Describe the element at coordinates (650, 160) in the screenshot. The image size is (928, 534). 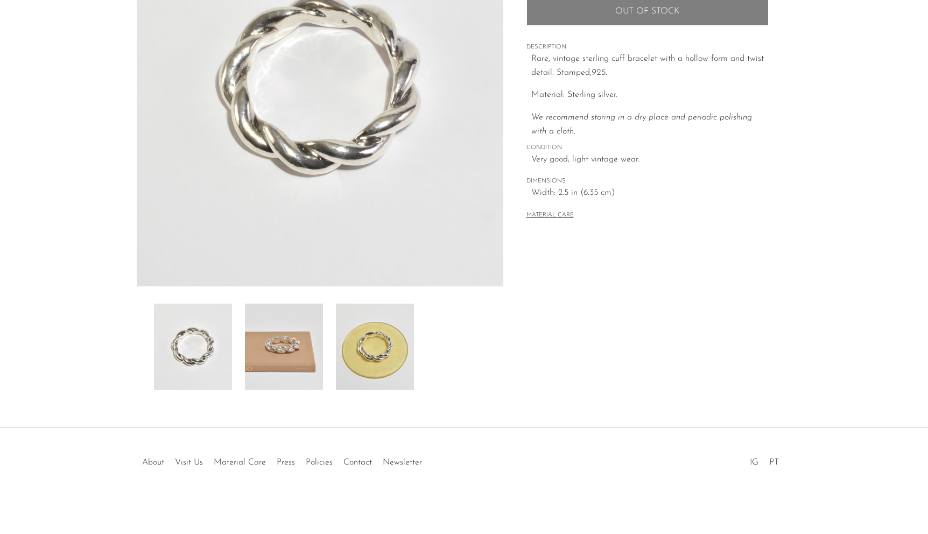
I see `span: Very good; light vintage wear.` at that location.